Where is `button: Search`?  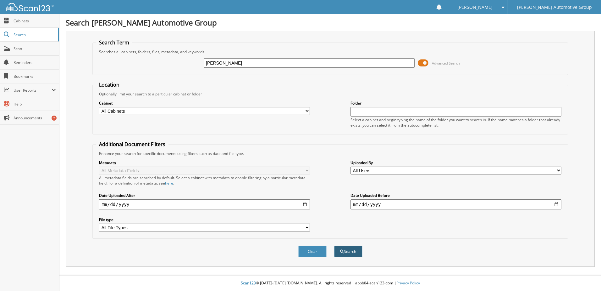 button: Search is located at coordinates (349, 251).